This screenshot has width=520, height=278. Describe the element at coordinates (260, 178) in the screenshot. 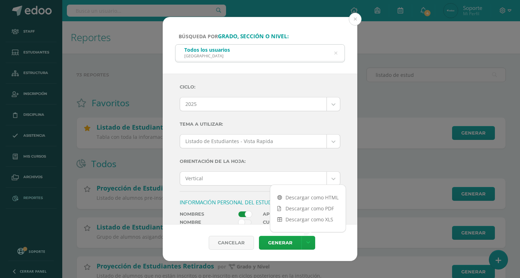

I see `a: Vertical` at that location.